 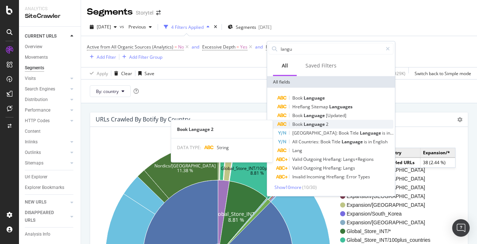 I want to click on div: NEW URLS, so click(x=35, y=202).